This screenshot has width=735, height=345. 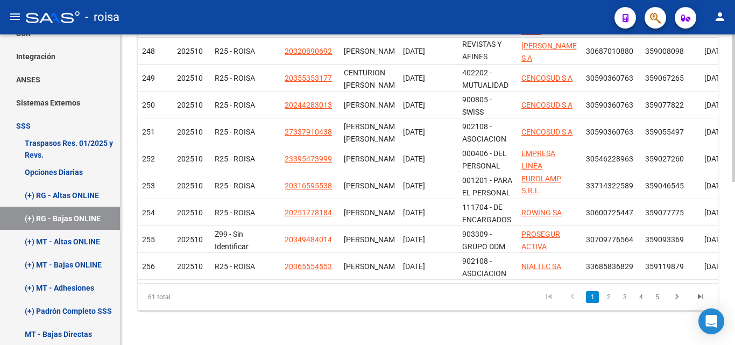 I want to click on div: Open Intercom Messenger, so click(x=712, y=321).